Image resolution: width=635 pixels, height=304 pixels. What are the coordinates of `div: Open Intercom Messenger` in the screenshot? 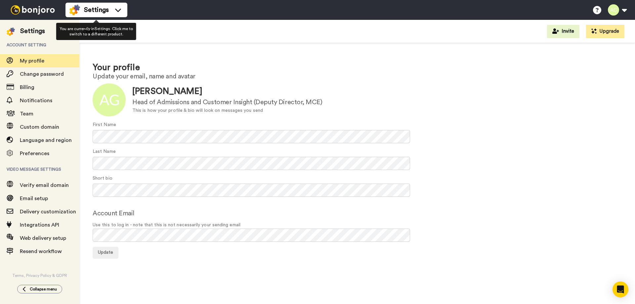 It's located at (620, 289).